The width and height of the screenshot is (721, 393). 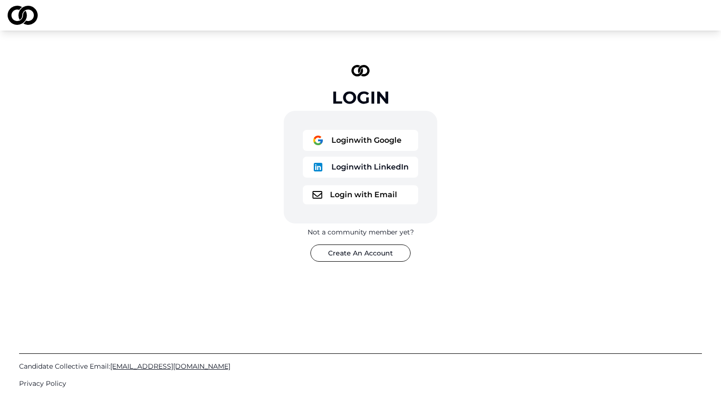 What do you see at coordinates (361, 167) in the screenshot?
I see `button: logoLoginwith LinkedIn` at bounding box center [361, 167].